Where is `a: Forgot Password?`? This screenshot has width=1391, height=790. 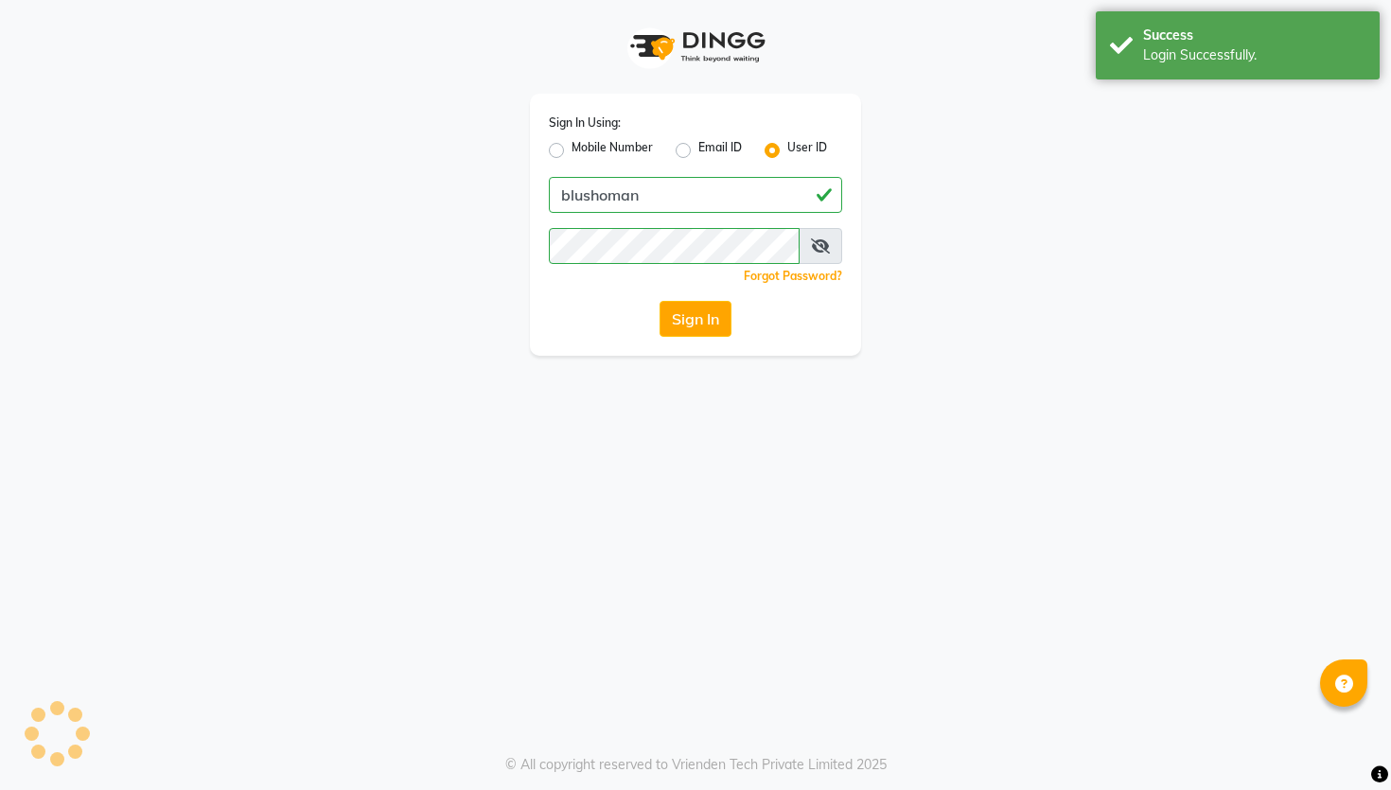
a: Forgot Password? is located at coordinates (793, 275).